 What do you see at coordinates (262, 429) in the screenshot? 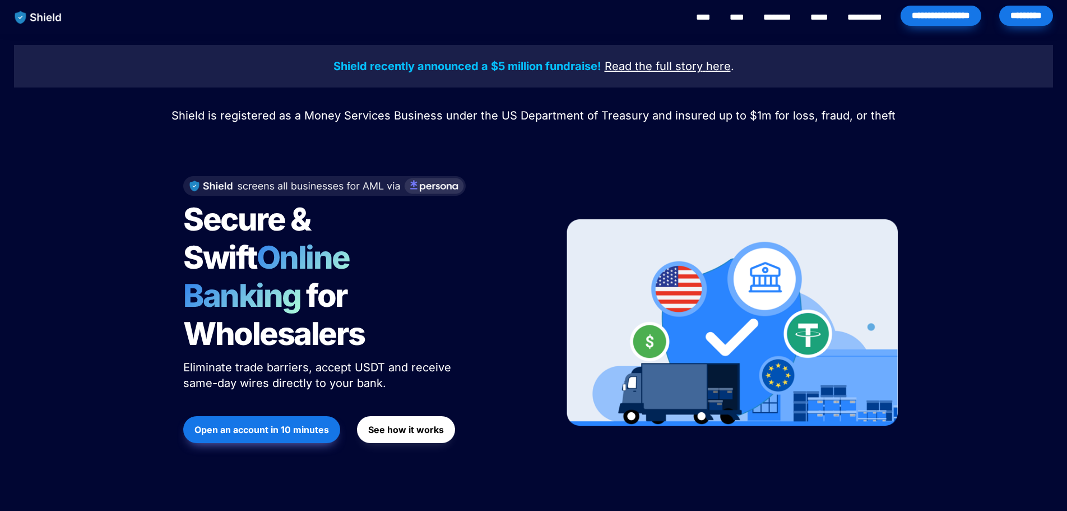
I see `a: Open an account in 10 minutes` at bounding box center [262, 429].